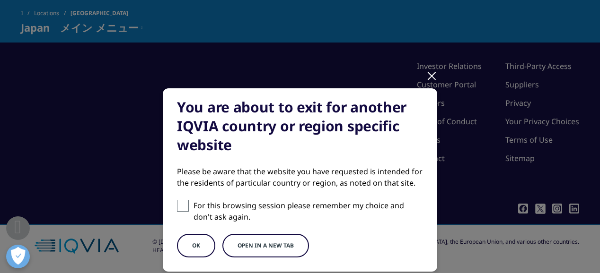  What do you see at coordinates (300, 126) in the screenshot?
I see `div: You are about to exit for another IQVIA country or region specific website` at bounding box center [300, 126].